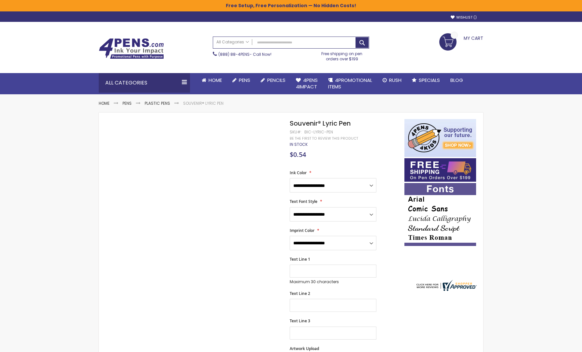  Describe the element at coordinates (300, 259) in the screenshot. I see `span: Text Line 1` at that location.